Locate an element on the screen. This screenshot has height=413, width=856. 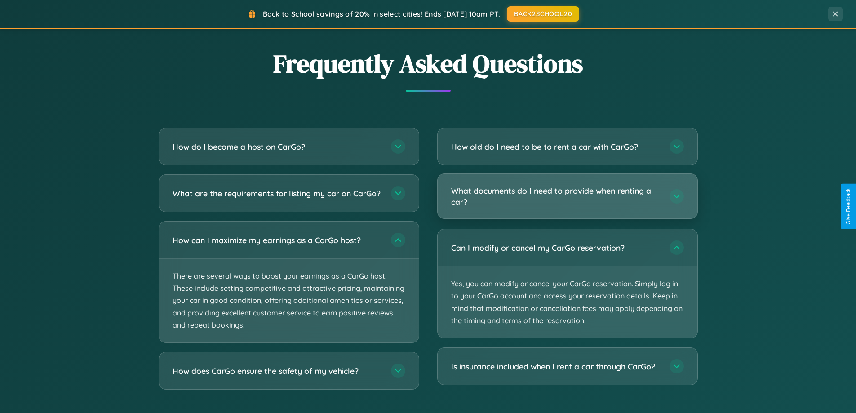
h3: What are the requirements for listing my car on CarGo? is located at coordinates (277, 193).